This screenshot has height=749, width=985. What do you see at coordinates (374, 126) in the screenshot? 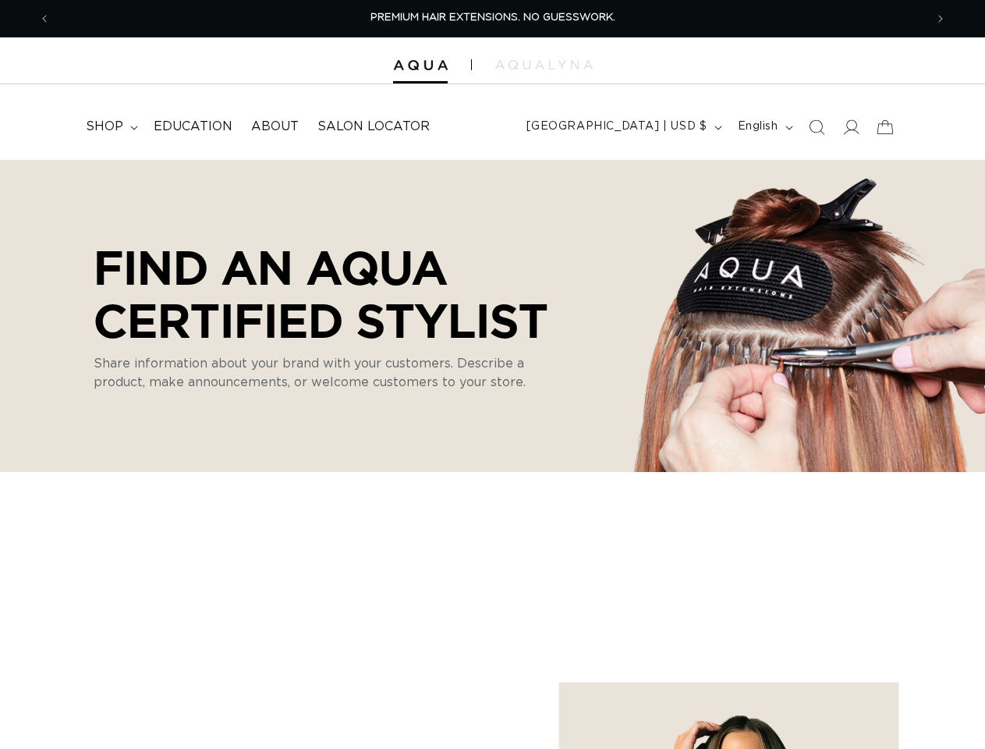
I see `span: Salon Locator` at bounding box center [374, 126].